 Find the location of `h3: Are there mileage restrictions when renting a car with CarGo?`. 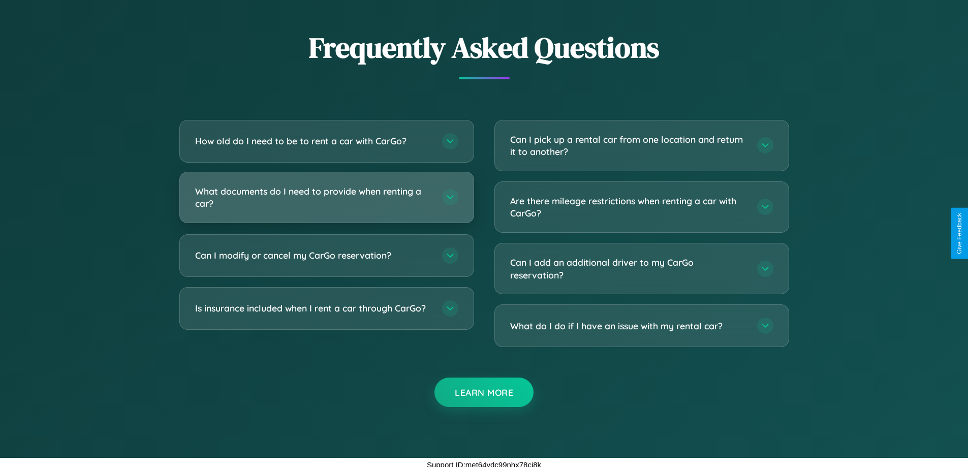

h3: Are there mileage restrictions when renting a car with CarGo? is located at coordinates (628, 207).